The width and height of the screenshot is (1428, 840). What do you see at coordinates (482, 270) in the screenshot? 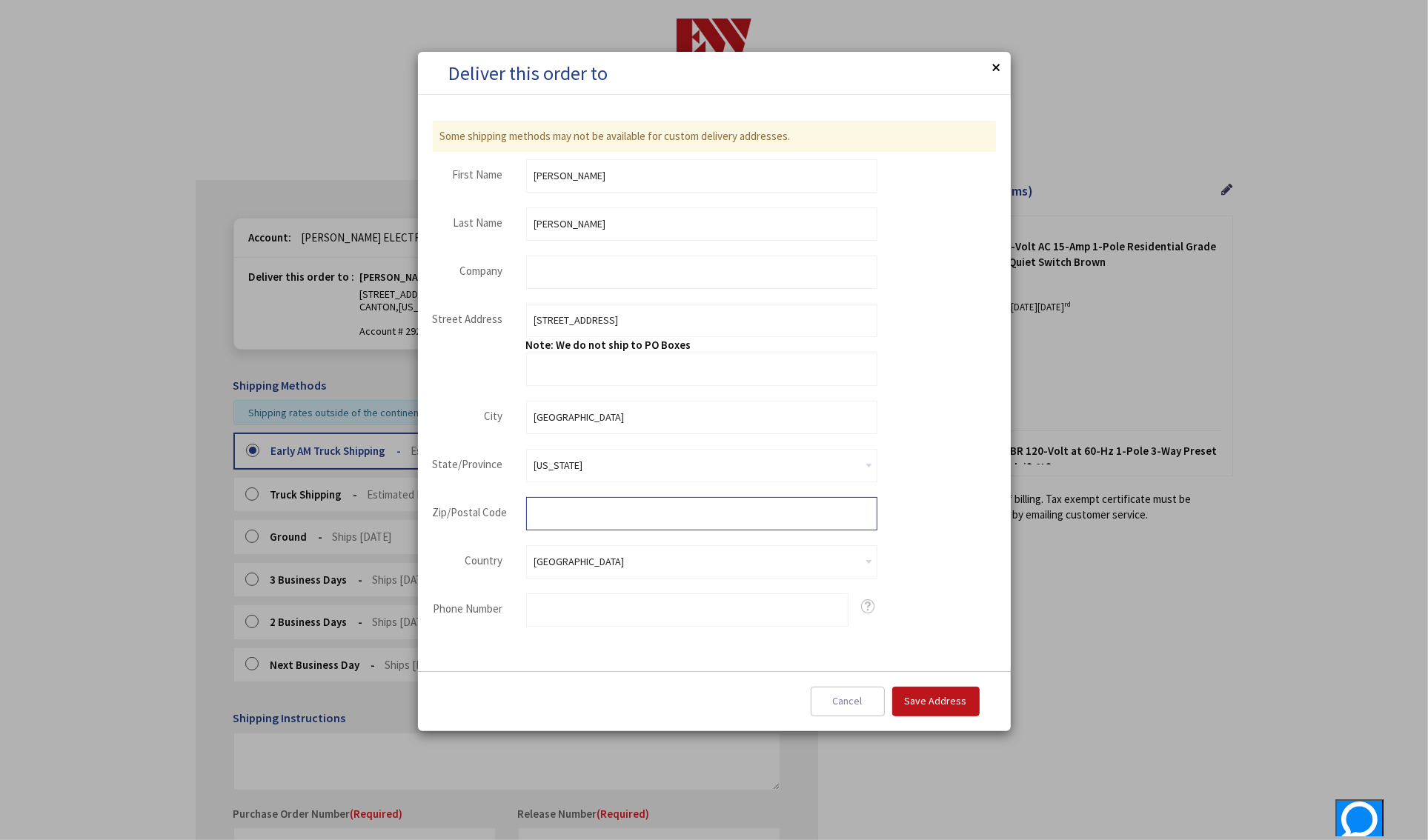
I see `span: Company` at bounding box center [482, 270].